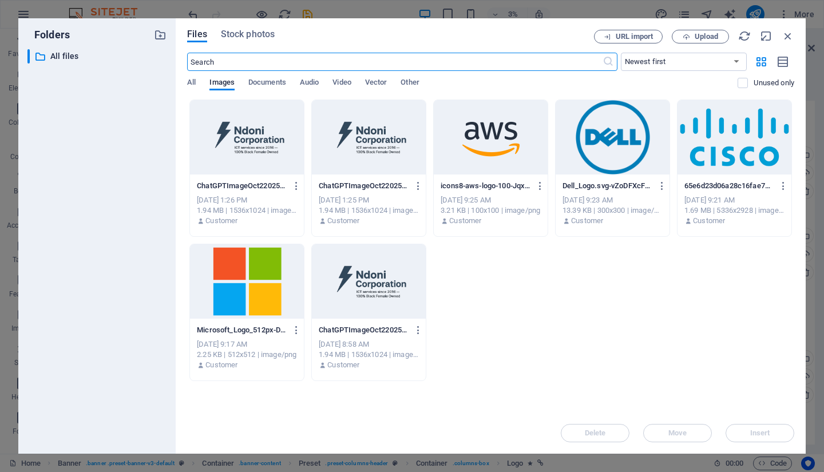  I want to click on input: Search, so click(394, 62).